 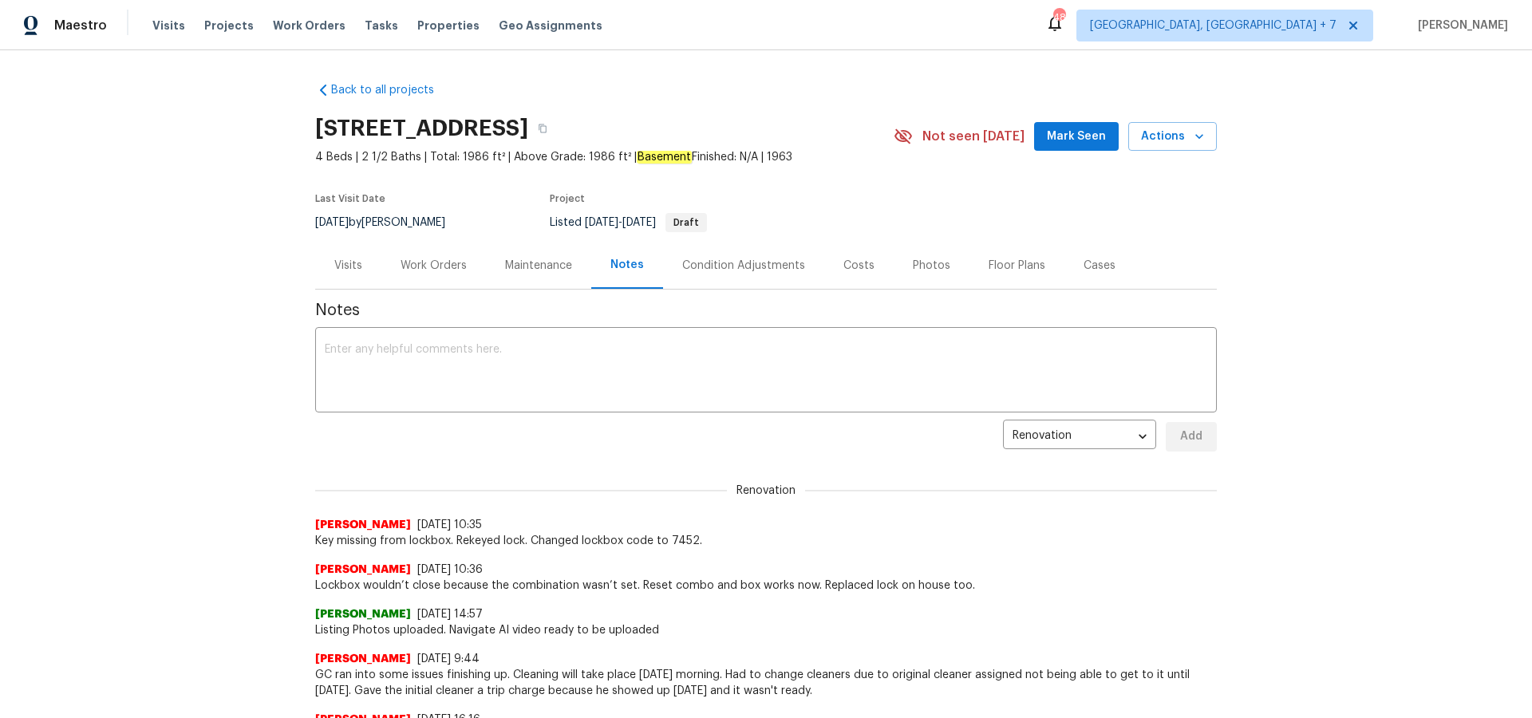 What do you see at coordinates (567, 199) in the screenshot?
I see `span: Project` at bounding box center [567, 199].